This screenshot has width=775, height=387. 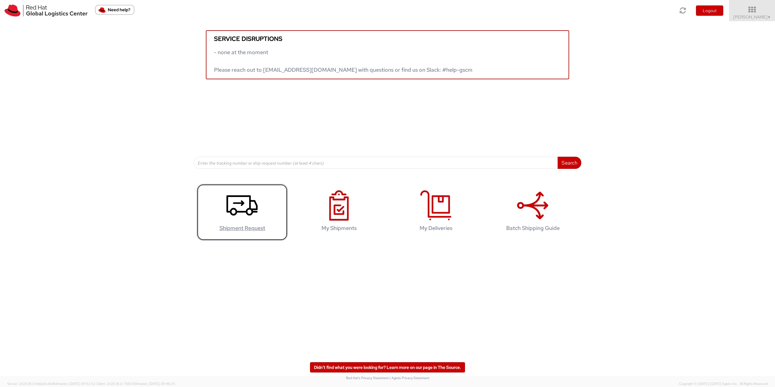 What do you see at coordinates (375, 163) in the screenshot?
I see `input: Enter the tracking number or ship request number (at least 4 chars)` at bounding box center [375, 163].